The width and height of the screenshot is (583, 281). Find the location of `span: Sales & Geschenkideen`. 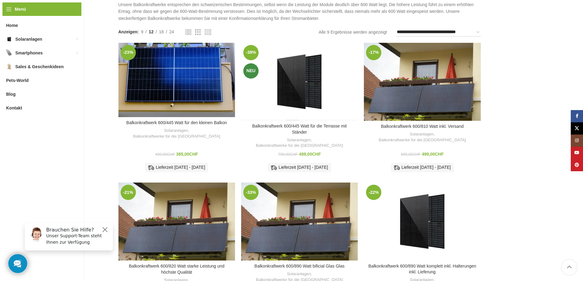

span: Sales & Geschenkideen is located at coordinates (39, 67).